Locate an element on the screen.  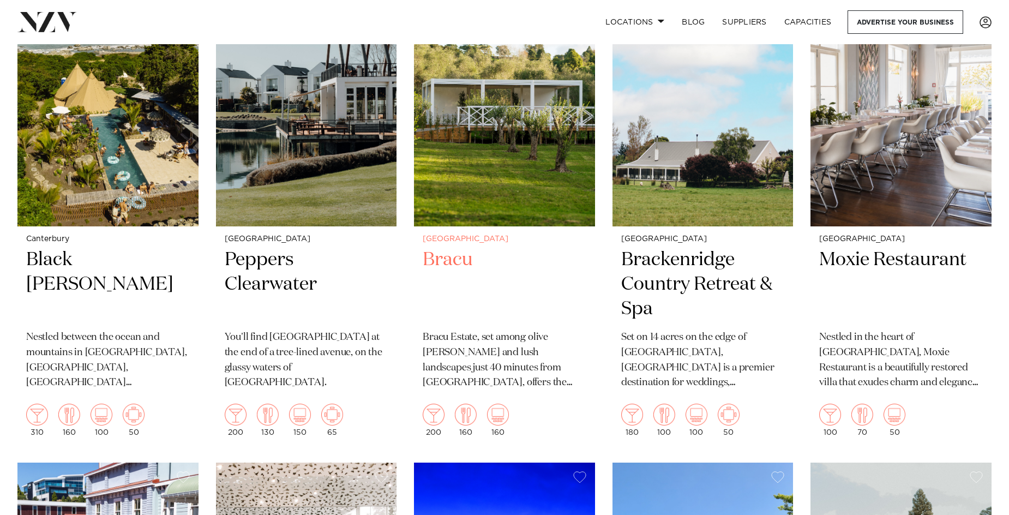
a: Capacities is located at coordinates (808, 22).